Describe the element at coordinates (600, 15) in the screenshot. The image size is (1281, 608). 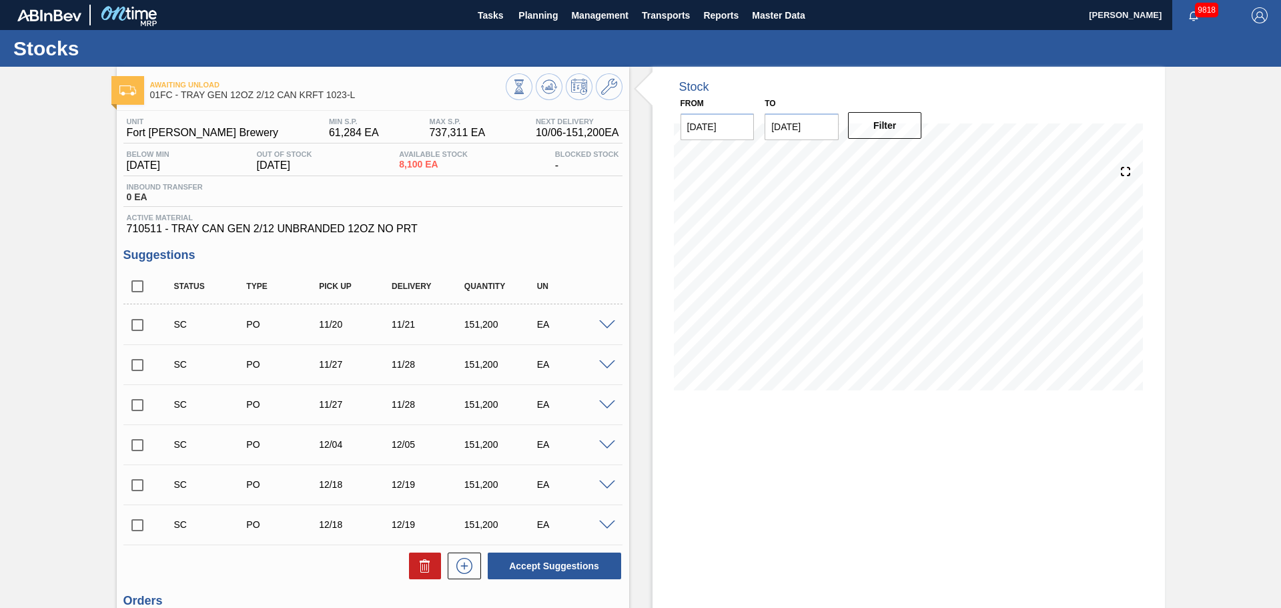
I see `span: Management` at that location.